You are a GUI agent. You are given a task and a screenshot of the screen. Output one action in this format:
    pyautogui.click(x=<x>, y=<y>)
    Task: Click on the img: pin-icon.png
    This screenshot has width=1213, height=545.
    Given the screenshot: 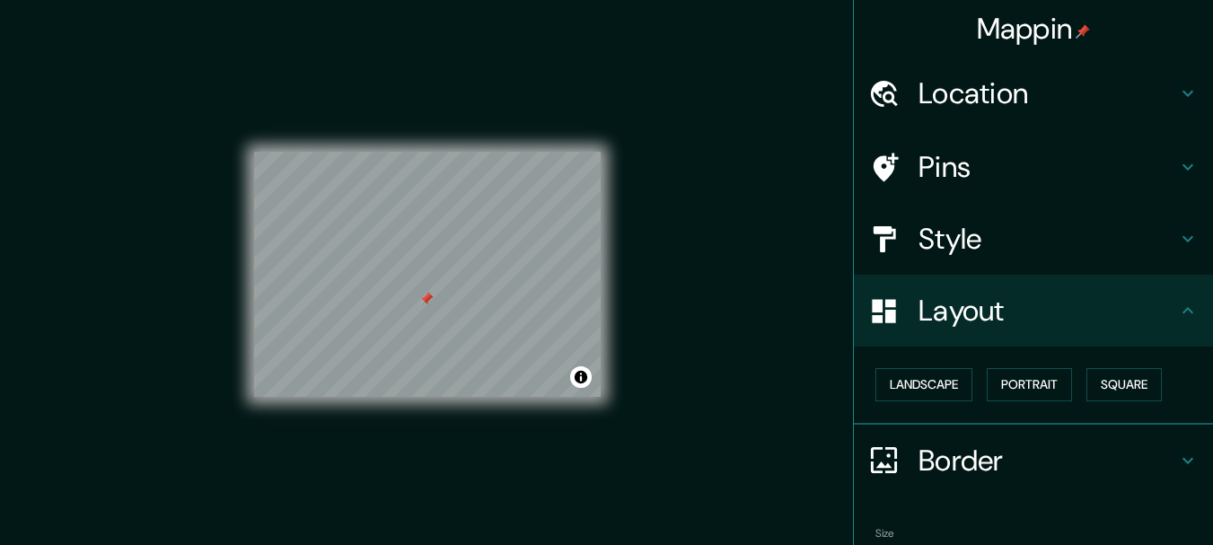 What is the action you would take?
    pyautogui.click(x=1083, y=31)
    